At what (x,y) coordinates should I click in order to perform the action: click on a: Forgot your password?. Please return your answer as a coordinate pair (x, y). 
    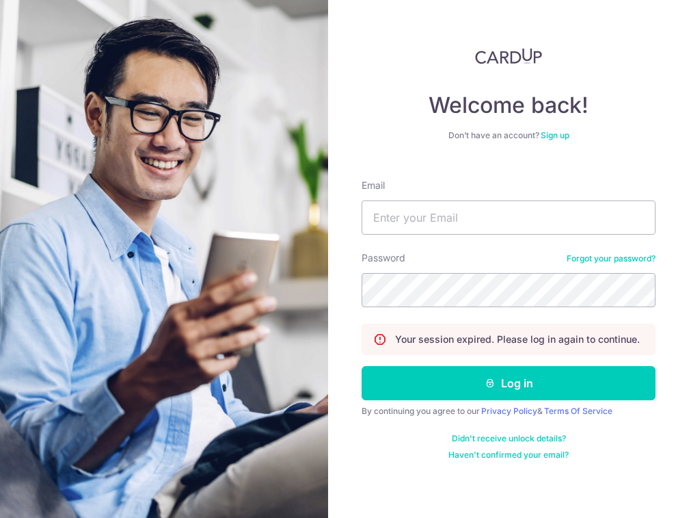
    Looking at the image, I should click on (611, 258).